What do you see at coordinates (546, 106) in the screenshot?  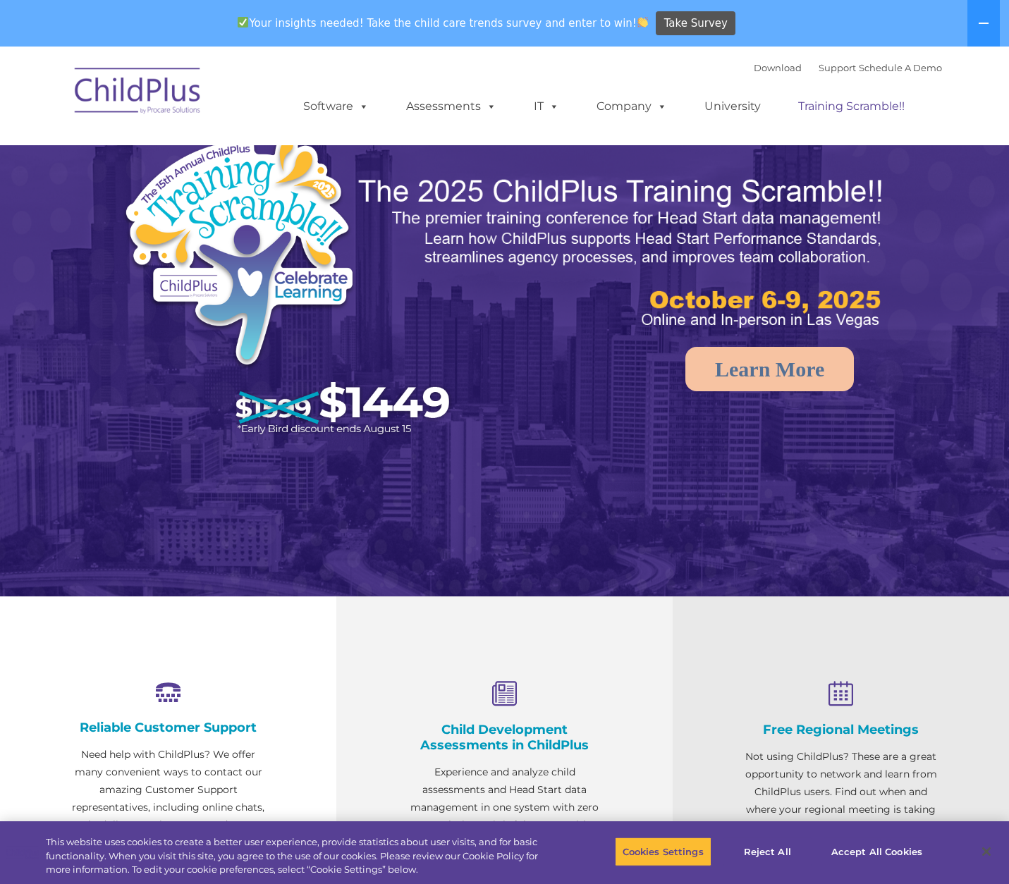 I see `a: IT` at bounding box center [546, 106].